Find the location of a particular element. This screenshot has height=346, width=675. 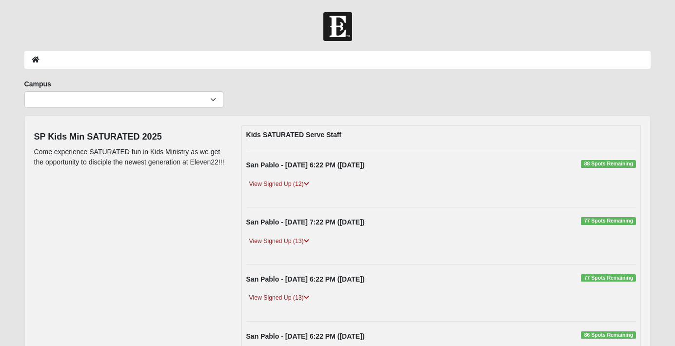

label: Campus is located at coordinates (38, 84).